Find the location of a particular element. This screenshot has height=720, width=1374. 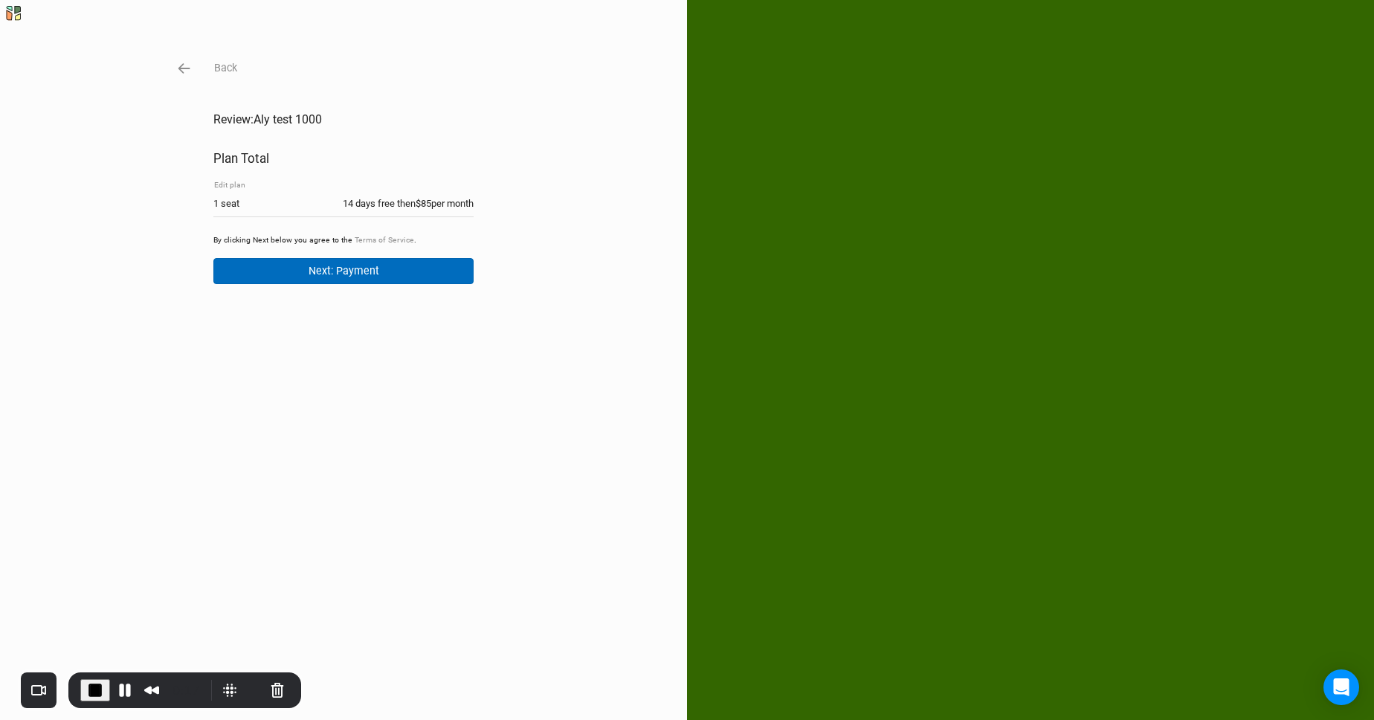

a: Terms of Service is located at coordinates (385, 239).